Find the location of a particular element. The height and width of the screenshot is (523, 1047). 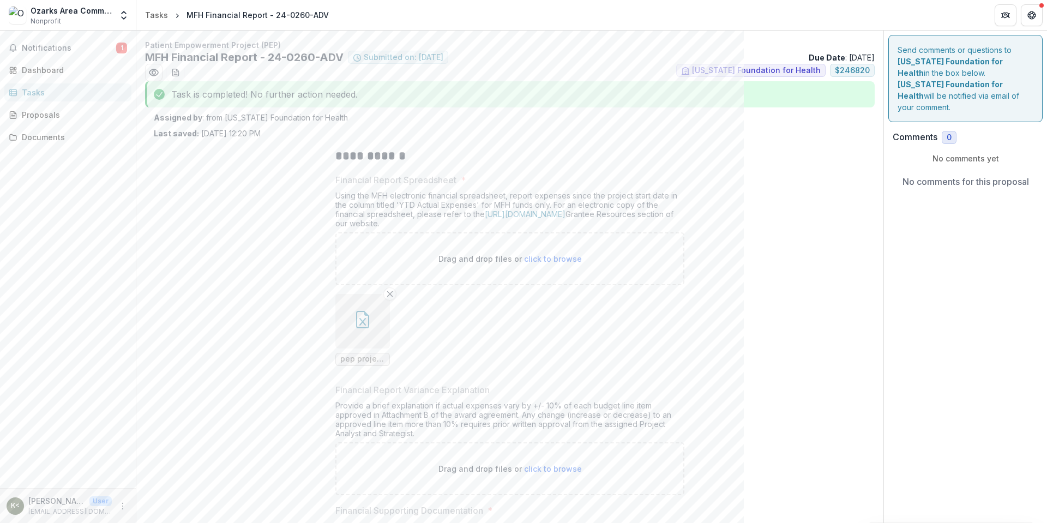

button: Remove File is located at coordinates (390, 294).